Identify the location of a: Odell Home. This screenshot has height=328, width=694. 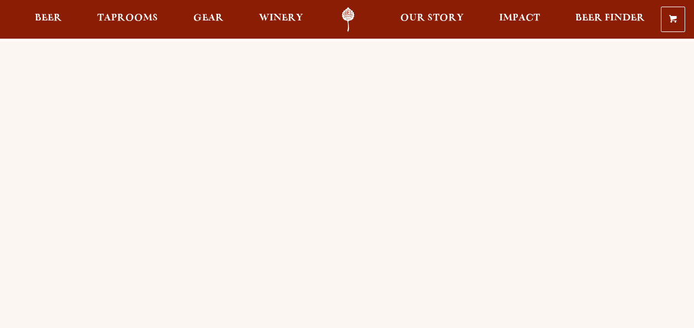
(348, 19).